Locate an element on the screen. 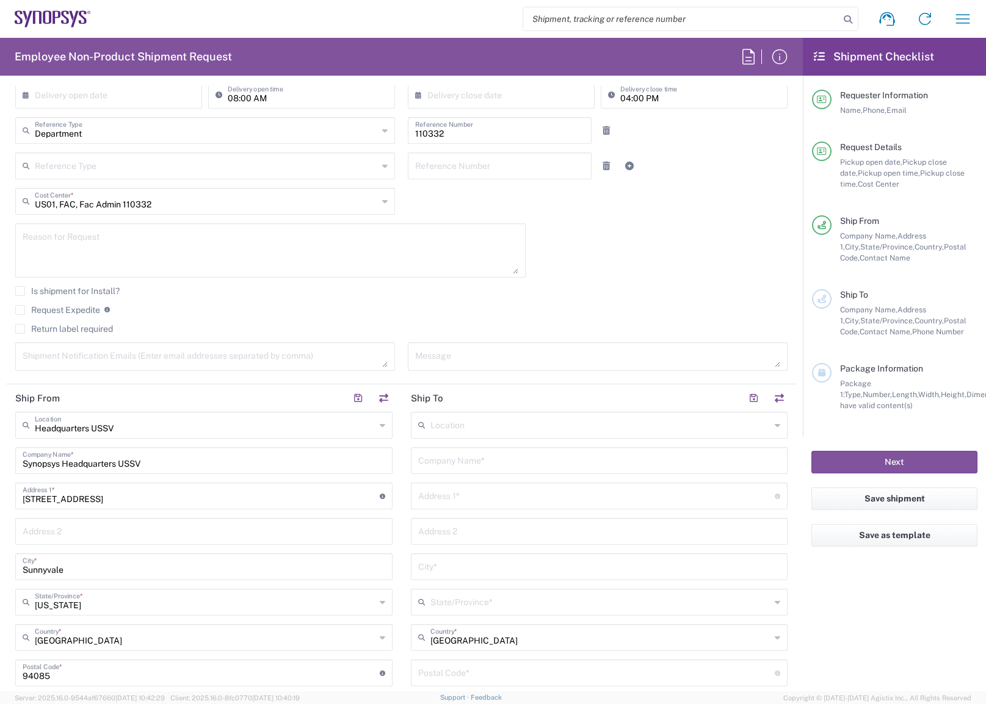 This screenshot has width=986, height=704. h2: Ship From is located at coordinates (37, 399).